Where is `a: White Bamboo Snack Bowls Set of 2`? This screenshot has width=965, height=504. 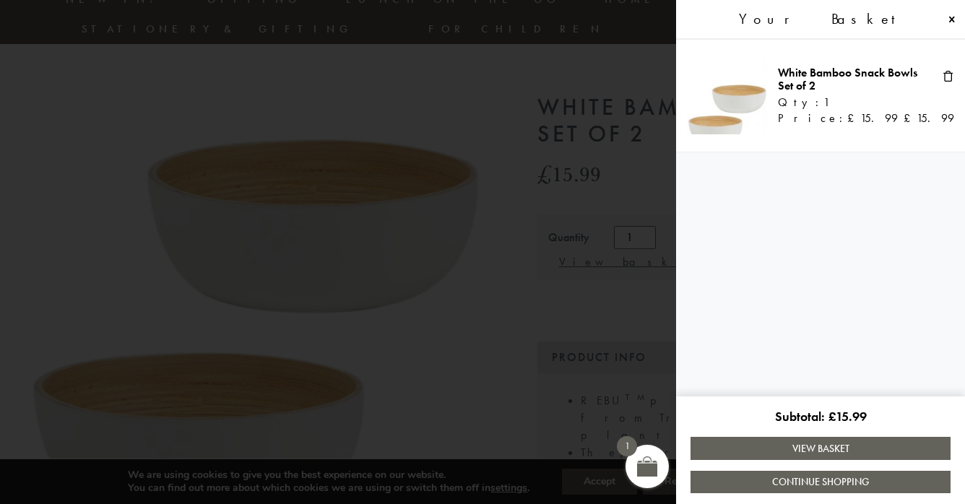 a: White Bamboo Snack Bowls Set of 2 is located at coordinates (848, 79).